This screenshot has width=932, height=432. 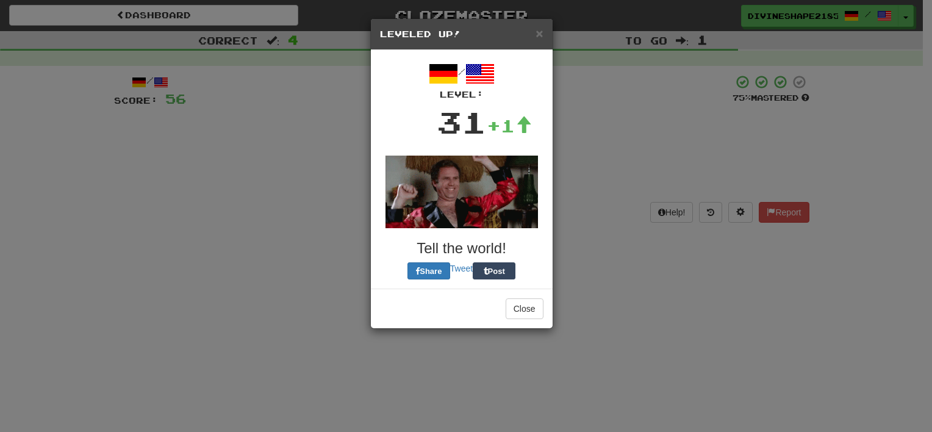 What do you see at coordinates (429, 271) in the screenshot?
I see `button: Share` at bounding box center [429, 271].